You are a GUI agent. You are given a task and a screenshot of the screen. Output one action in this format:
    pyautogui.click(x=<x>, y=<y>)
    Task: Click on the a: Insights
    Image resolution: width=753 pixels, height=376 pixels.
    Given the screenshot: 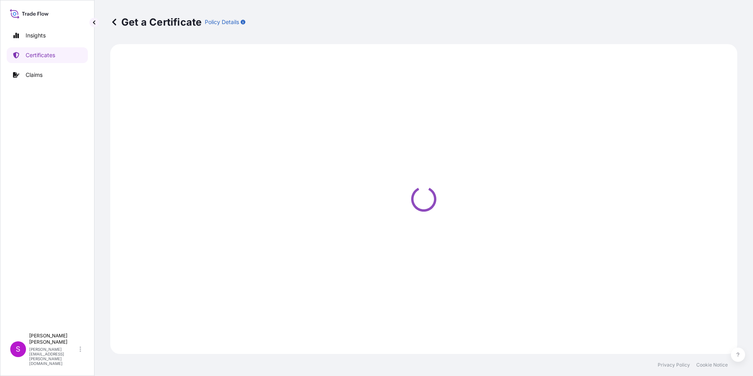 What is the action you would take?
    pyautogui.click(x=47, y=35)
    